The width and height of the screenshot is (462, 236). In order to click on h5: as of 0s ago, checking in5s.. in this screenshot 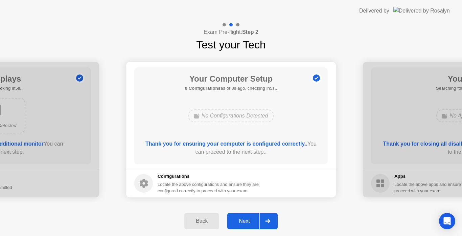, I will do `click(231, 88)`.